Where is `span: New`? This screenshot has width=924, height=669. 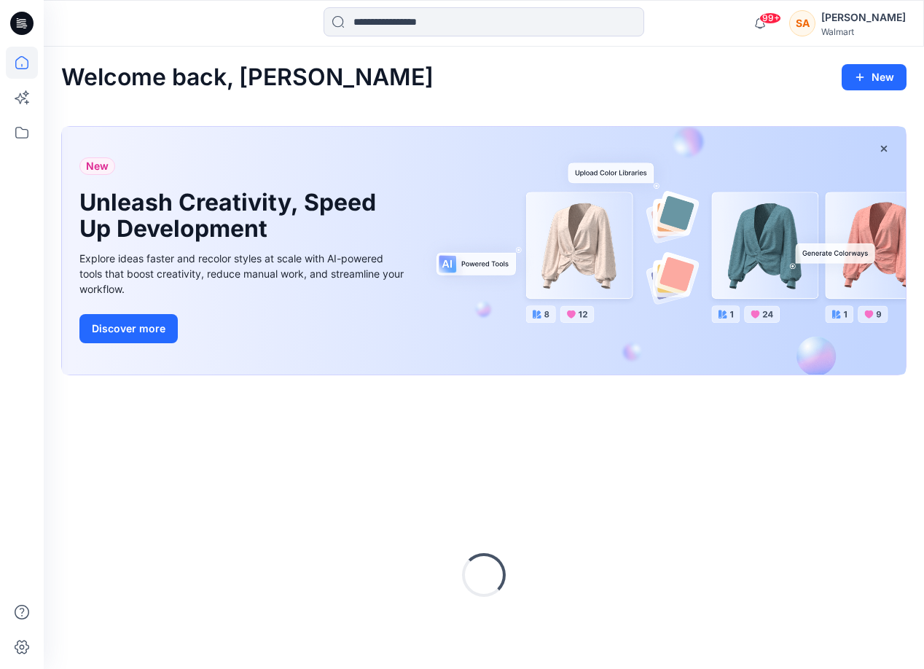
span: New is located at coordinates (97, 166).